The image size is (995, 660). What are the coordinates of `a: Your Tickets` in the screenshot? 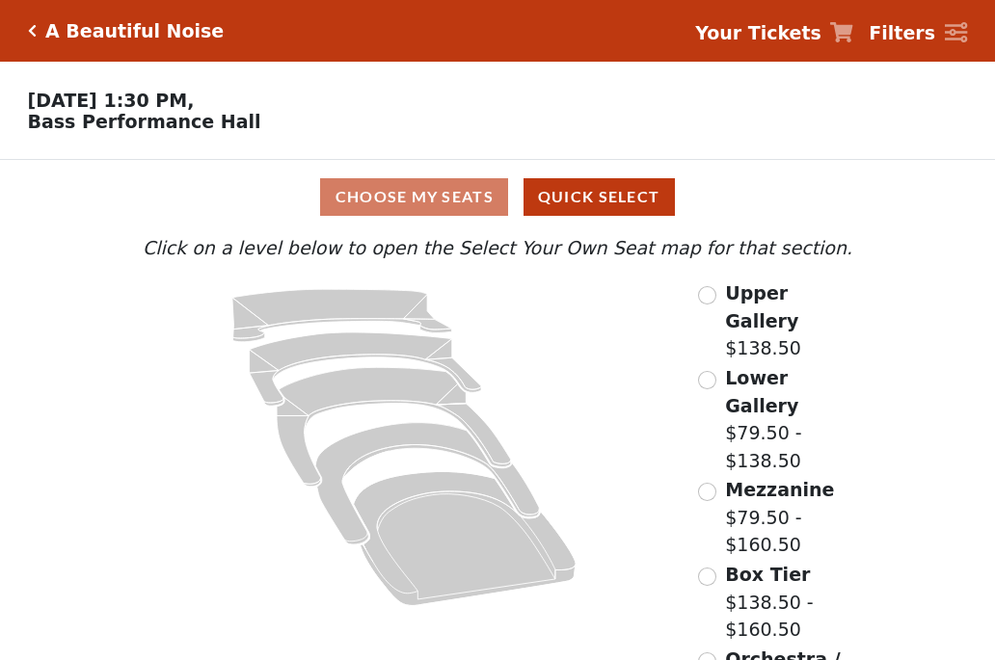 It's located at (774, 33).